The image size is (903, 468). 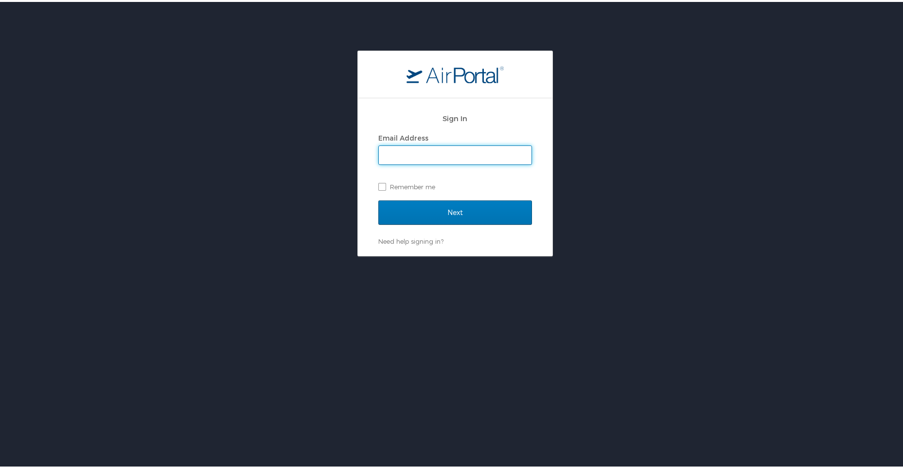 I want to click on a: Need help signing in?, so click(x=411, y=239).